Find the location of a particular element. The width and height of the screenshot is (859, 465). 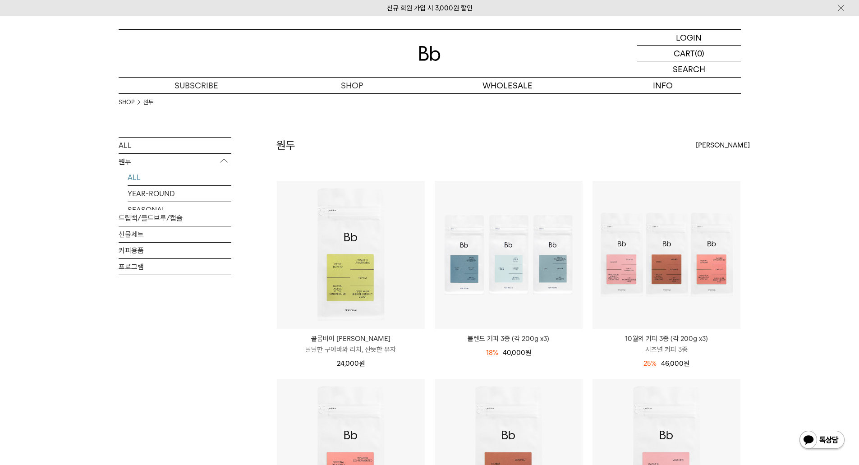

a: SUBSCRIBE is located at coordinates (196, 85).